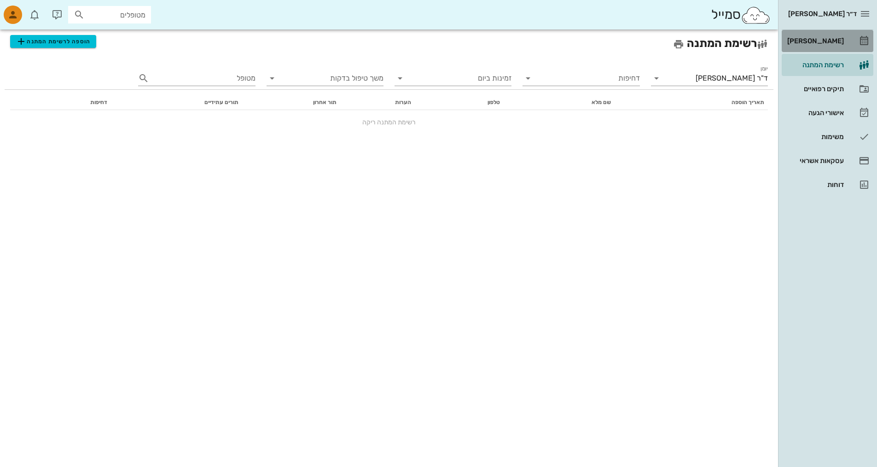  What do you see at coordinates (98, 130) in the screenshot?
I see `div: בדרך כלל, אנו עונים תוך כמה דקות` at bounding box center [98, 130].